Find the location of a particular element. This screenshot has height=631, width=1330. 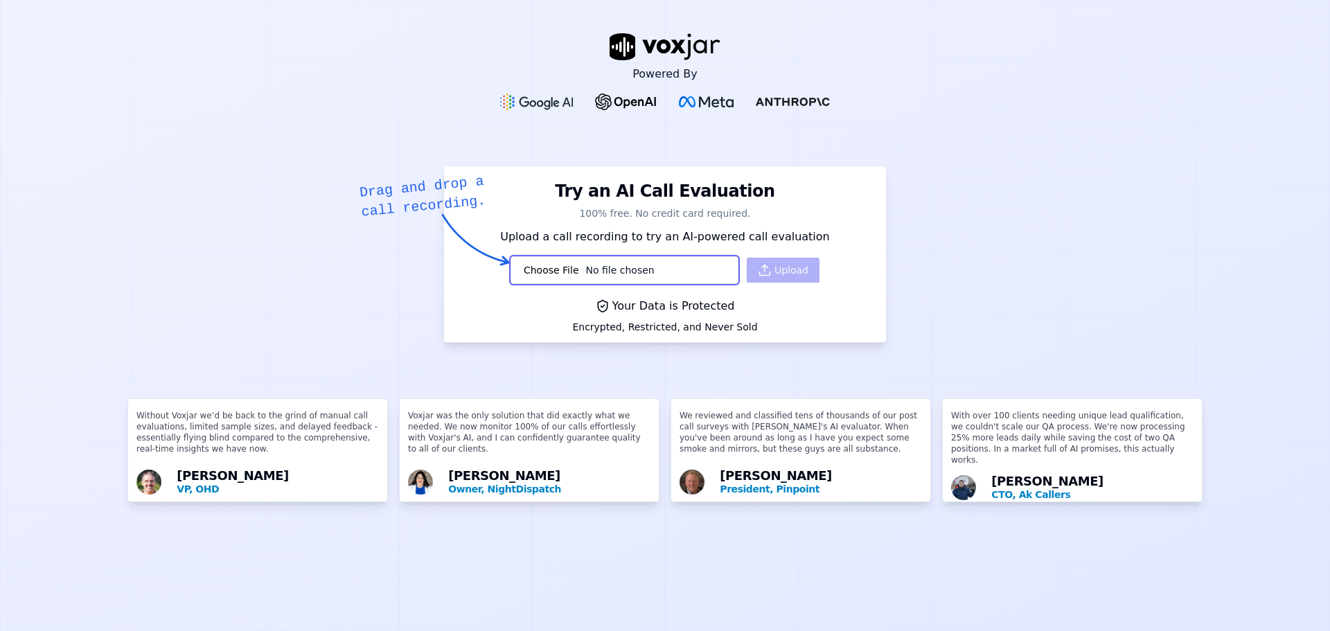

p: Owner, NightDispatch is located at coordinates (549, 489).